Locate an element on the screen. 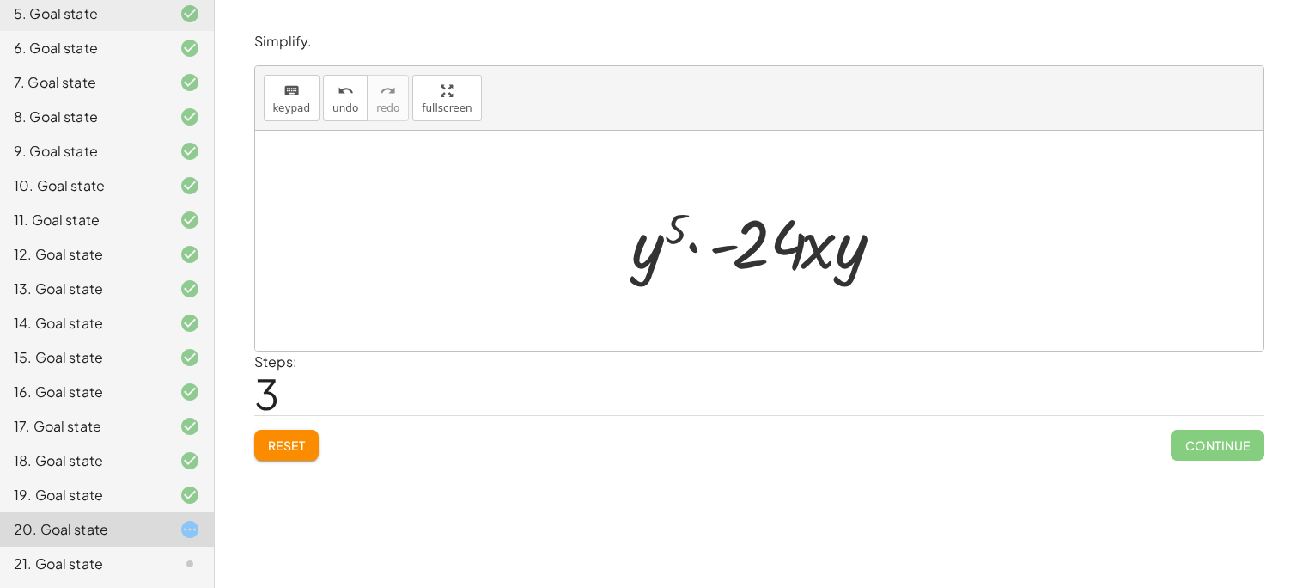 The width and height of the screenshot is (1303, 588). span: keypad is located at coordinates (292, 108).